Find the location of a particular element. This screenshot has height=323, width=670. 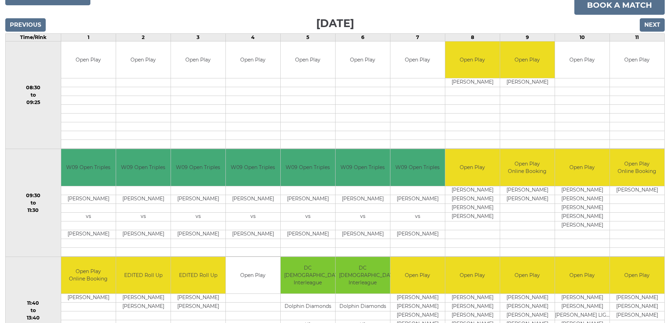

td: 08:30 to 09:25 is located at coordinates (33, 95).